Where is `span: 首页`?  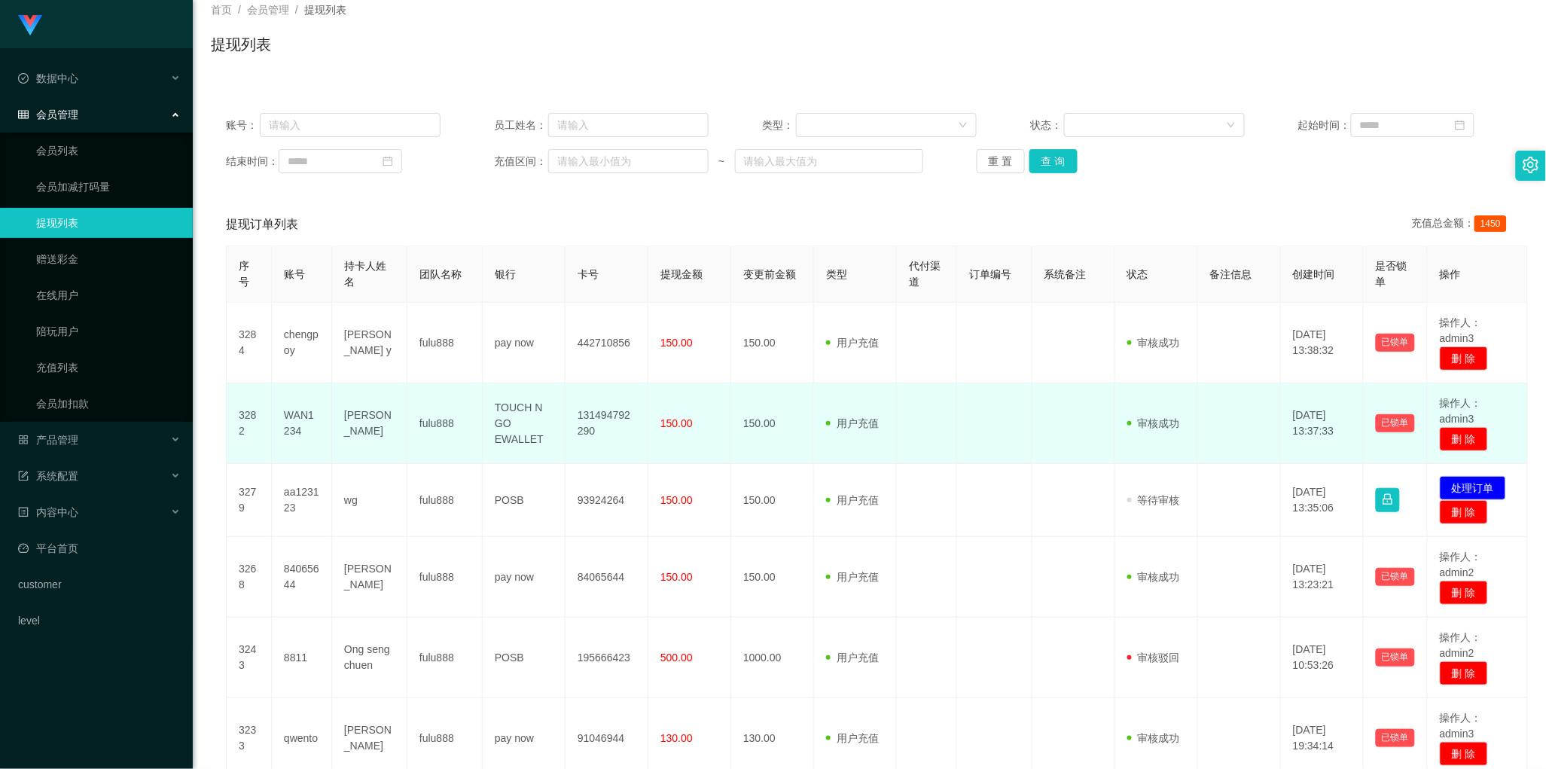 span: 首页 is located at coordinates (221, 10).